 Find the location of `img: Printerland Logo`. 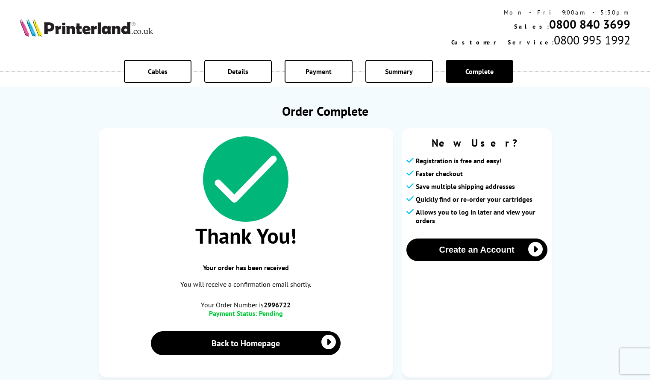

img: Printerland Logo is located at coordinates (86, 27).